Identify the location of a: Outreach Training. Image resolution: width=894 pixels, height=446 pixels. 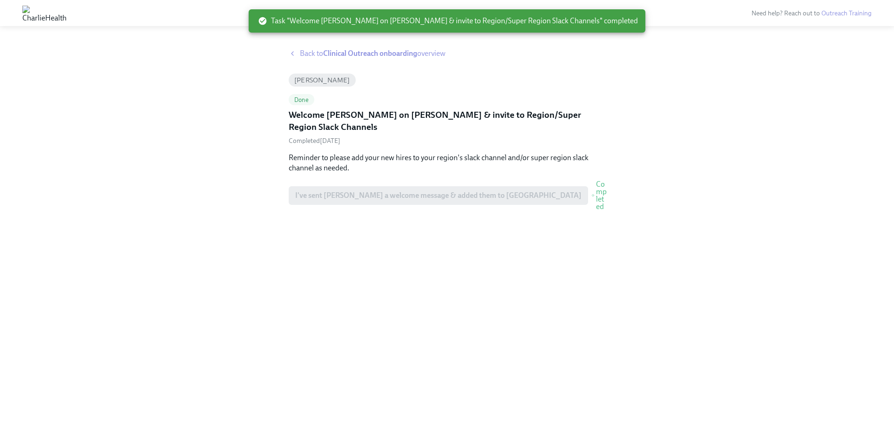
(847, 13).